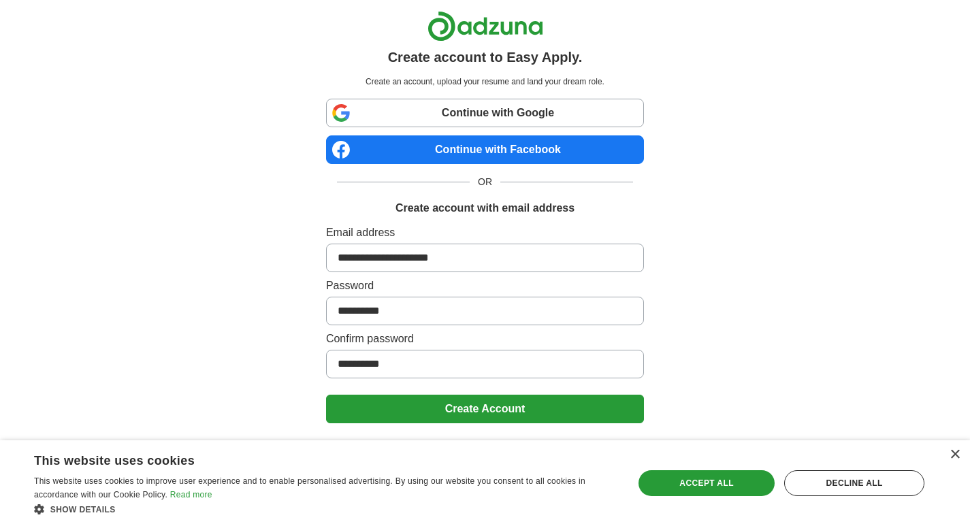  I want to click on label: Email address, so click(484, 233).